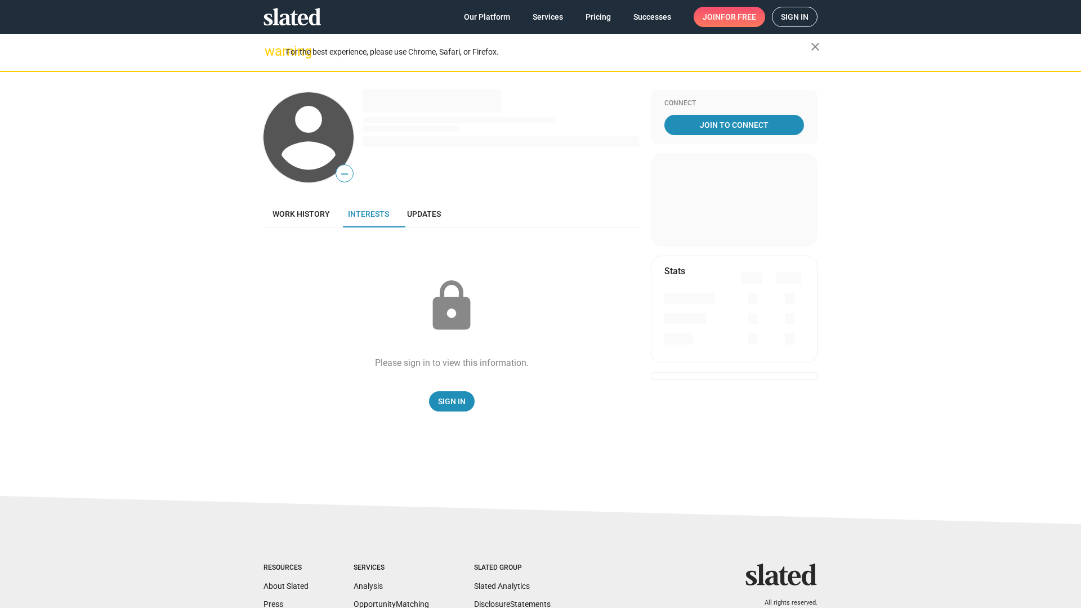 This screenshot has width=1081, height=608. I want to click on div: For the best experience, please use Chrome, Safari, or Firefox., so click(548, 52).